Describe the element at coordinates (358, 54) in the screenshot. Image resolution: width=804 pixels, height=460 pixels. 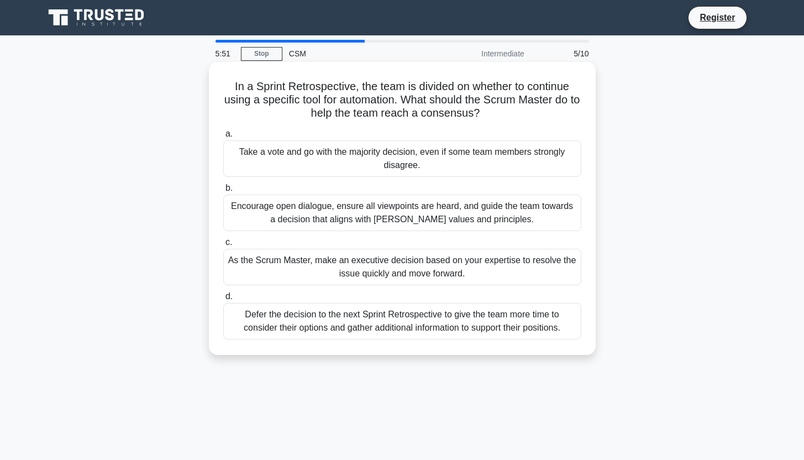
I see `div: CSM` at that location.